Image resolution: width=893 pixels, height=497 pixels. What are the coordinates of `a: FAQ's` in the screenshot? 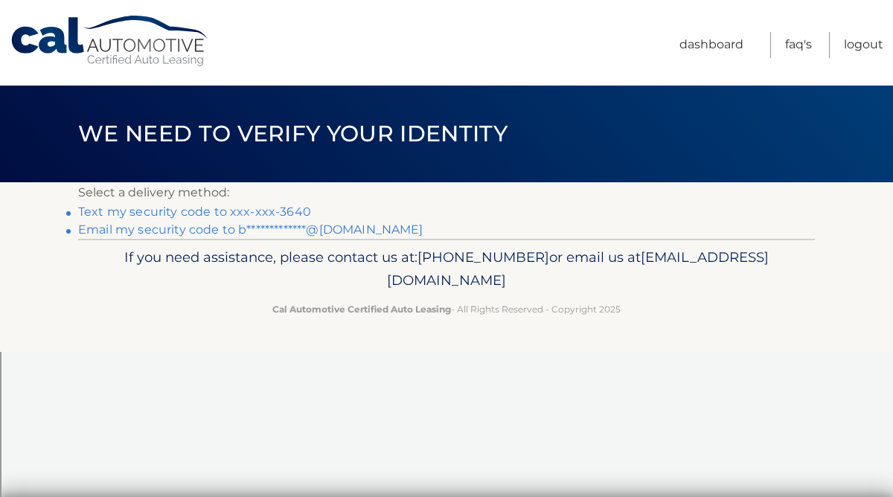 It's located at (798, 45).